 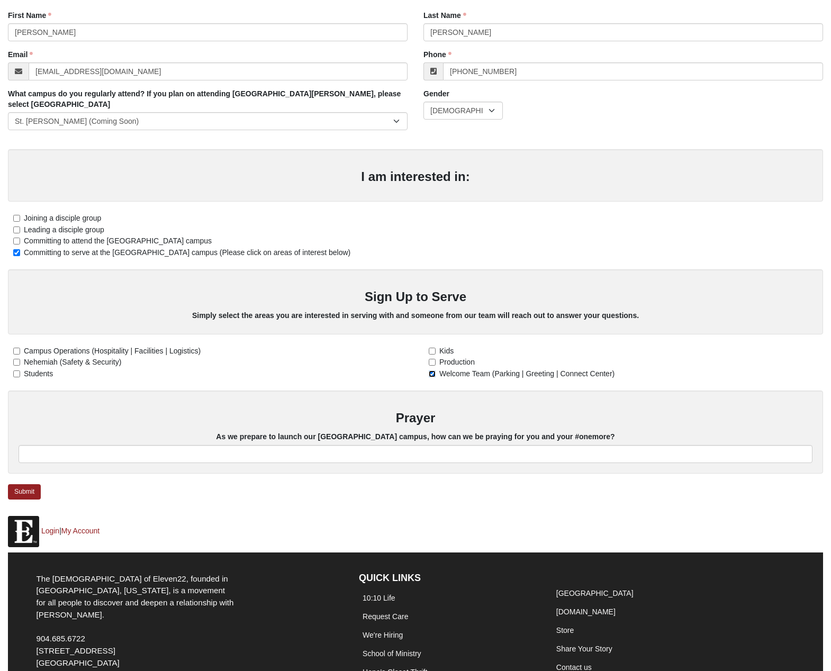 I want to click on h5: Simply select the areas you are interested in serving with and someone from our team will reach o..., so click(x=416, y=315).